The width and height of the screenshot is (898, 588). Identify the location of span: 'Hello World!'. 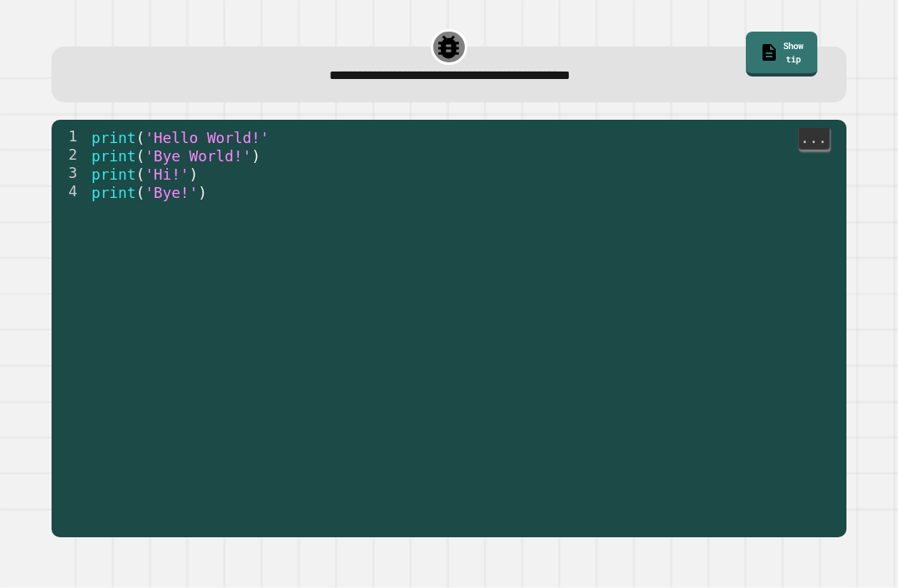
(208, 138).